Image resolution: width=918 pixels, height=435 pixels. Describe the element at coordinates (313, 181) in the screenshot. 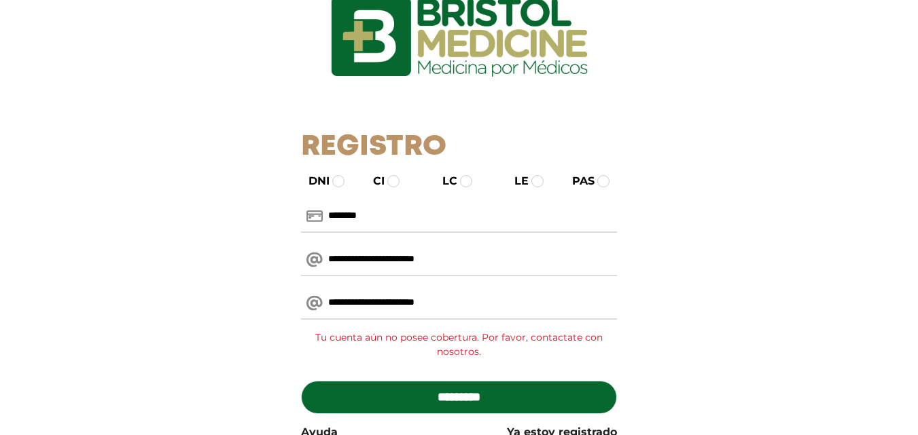

I see `label: DNI` at that location.